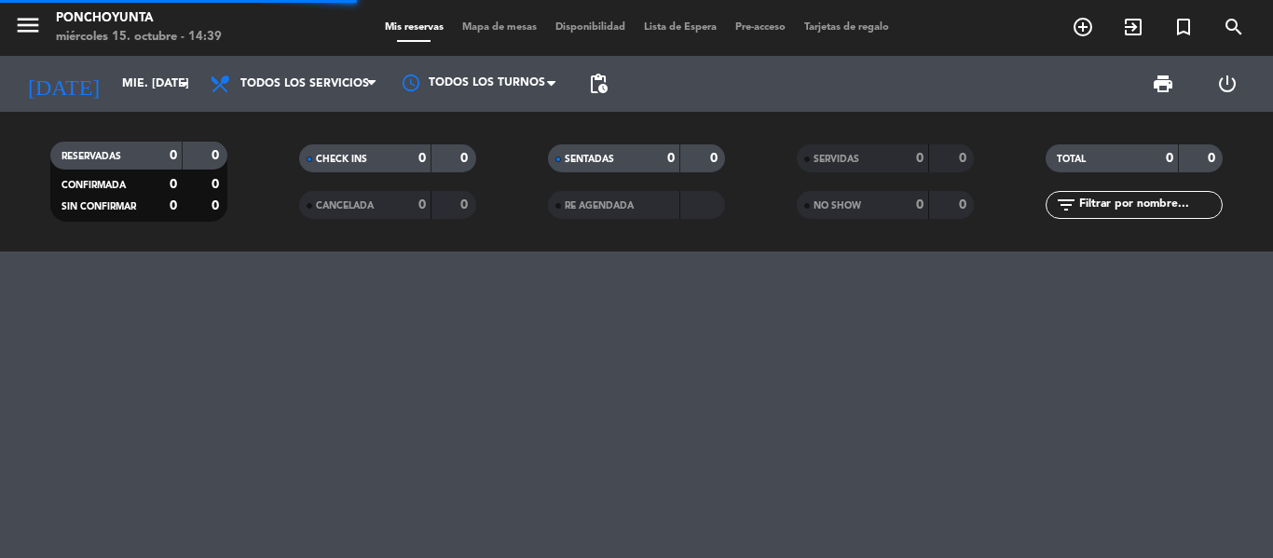  I want to click on button: menu, so click(28, 28).